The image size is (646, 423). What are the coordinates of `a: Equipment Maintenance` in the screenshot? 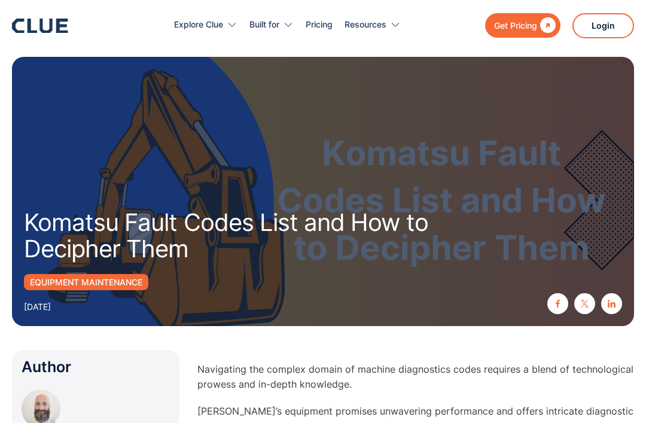 It's located at (86, 282).